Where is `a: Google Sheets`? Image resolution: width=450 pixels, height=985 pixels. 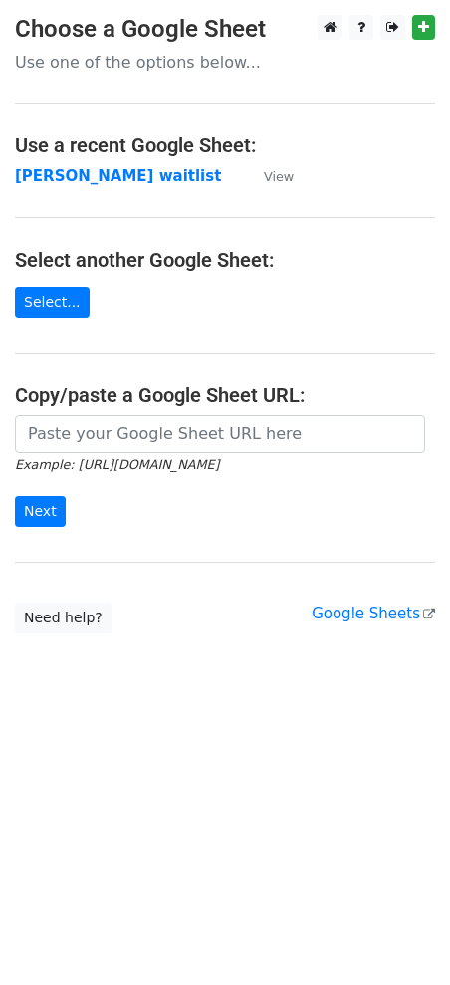 a: Google Sheets is located at coordinates (374, 614).